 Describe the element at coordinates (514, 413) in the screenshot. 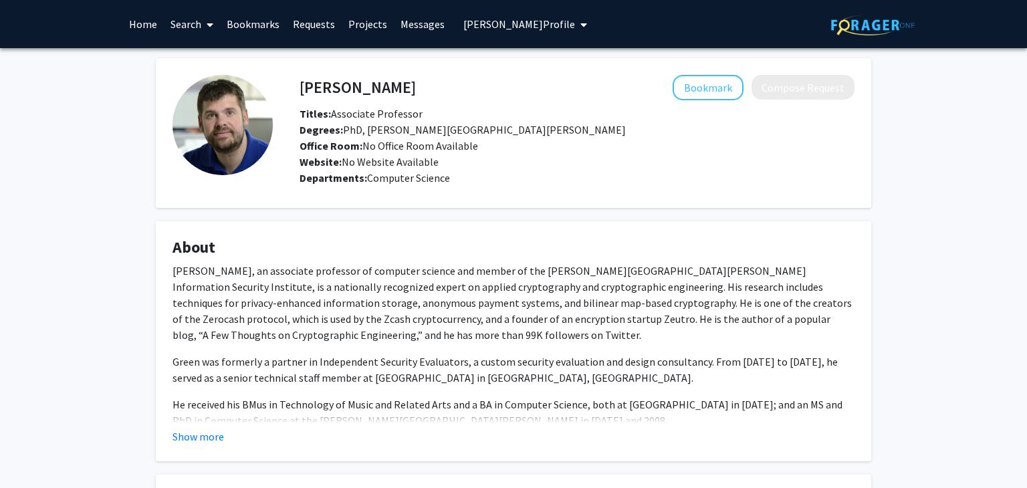

I see `p: He received his BMus in Technology of Music and Related Arts and a BA in Computer Science, both a...` at that location.